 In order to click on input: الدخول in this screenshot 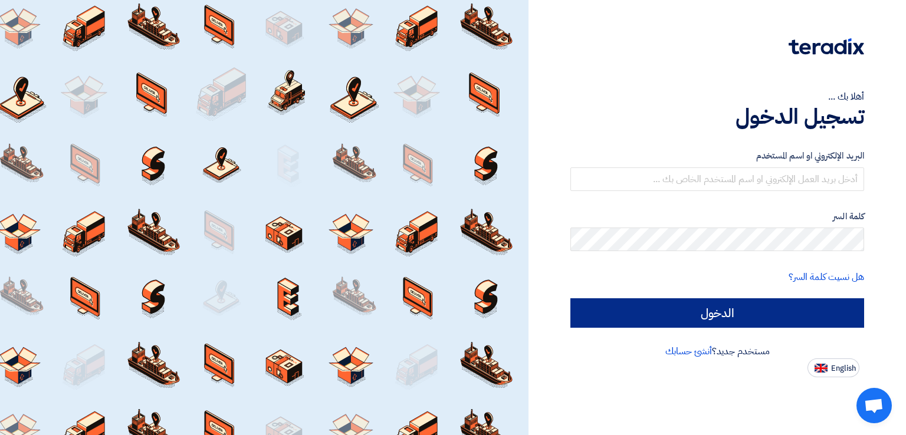, I will do `click(717, 313)`.